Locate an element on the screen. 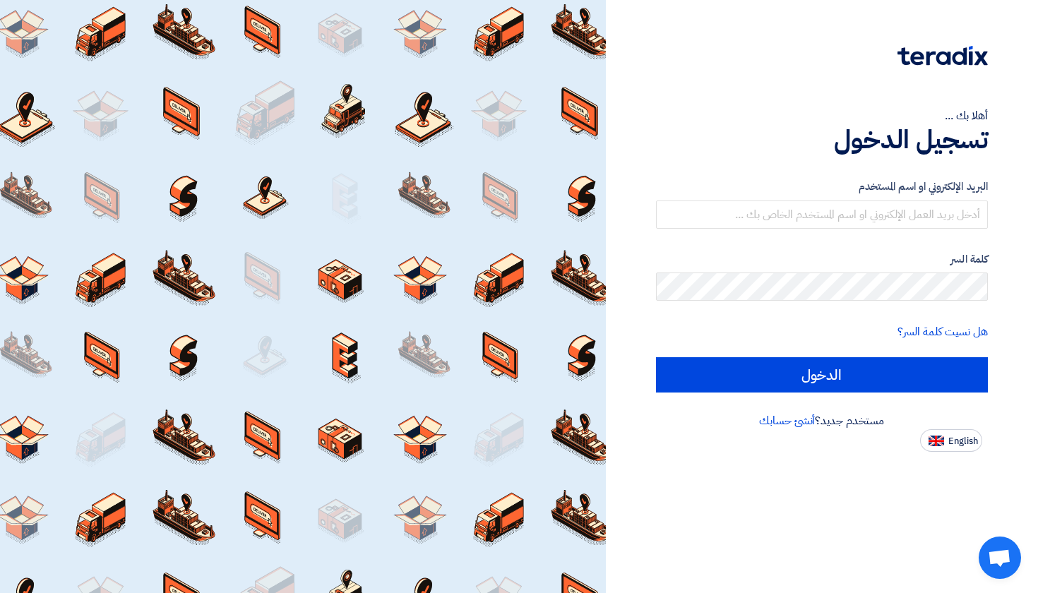  input: الدخول is located at coordinates (822, 375).